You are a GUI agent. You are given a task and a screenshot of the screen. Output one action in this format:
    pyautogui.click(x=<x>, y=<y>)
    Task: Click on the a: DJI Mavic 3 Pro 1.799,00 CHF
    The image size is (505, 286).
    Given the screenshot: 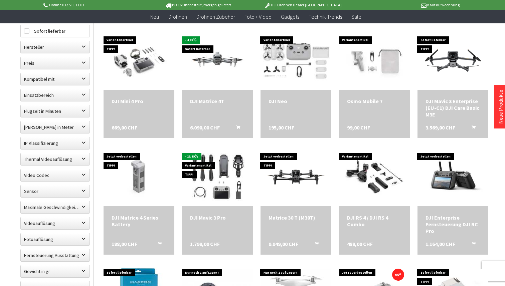 What is the action you would take?
    pyautogui.click(x=217, y=218)
    